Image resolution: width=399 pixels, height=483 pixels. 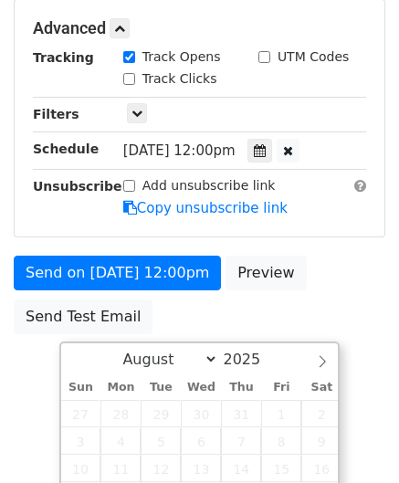 I want to click on label: UTM Codes, so click(x=313, y=57).